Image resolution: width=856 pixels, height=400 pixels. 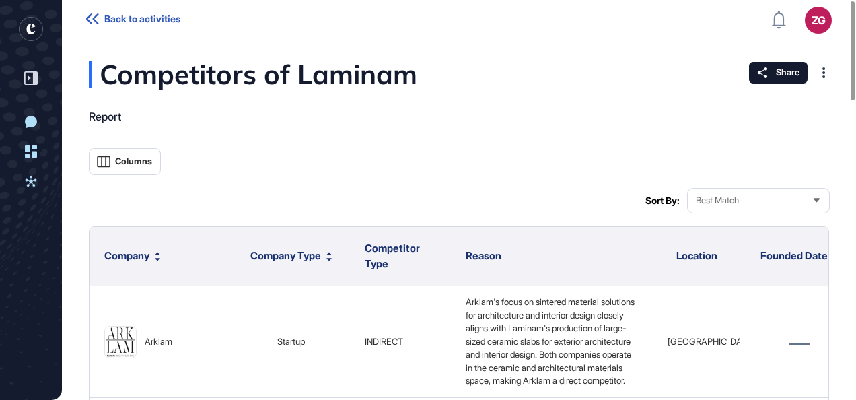 I want to click on img: Arklam-logo, so click(x=120, y=342).